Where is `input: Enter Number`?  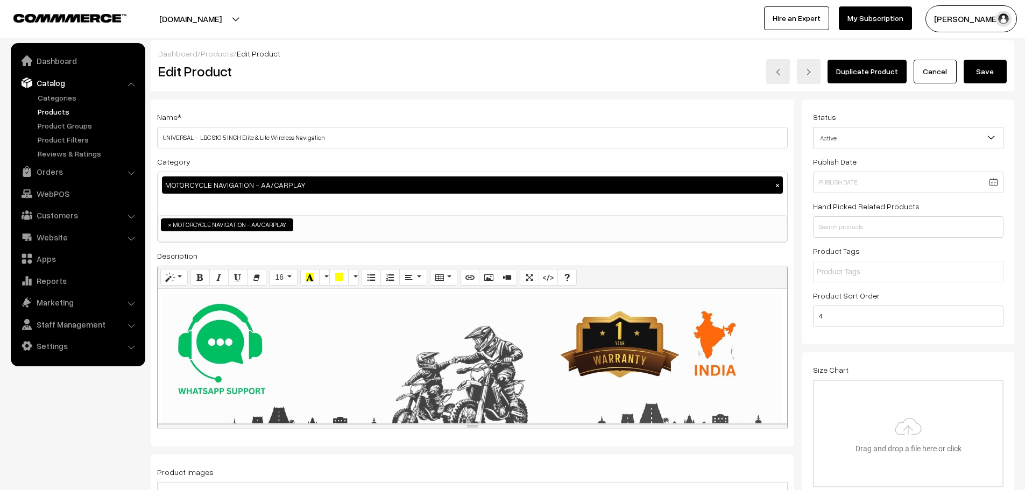
input: Enter Number is located at coordinates (909, 317).